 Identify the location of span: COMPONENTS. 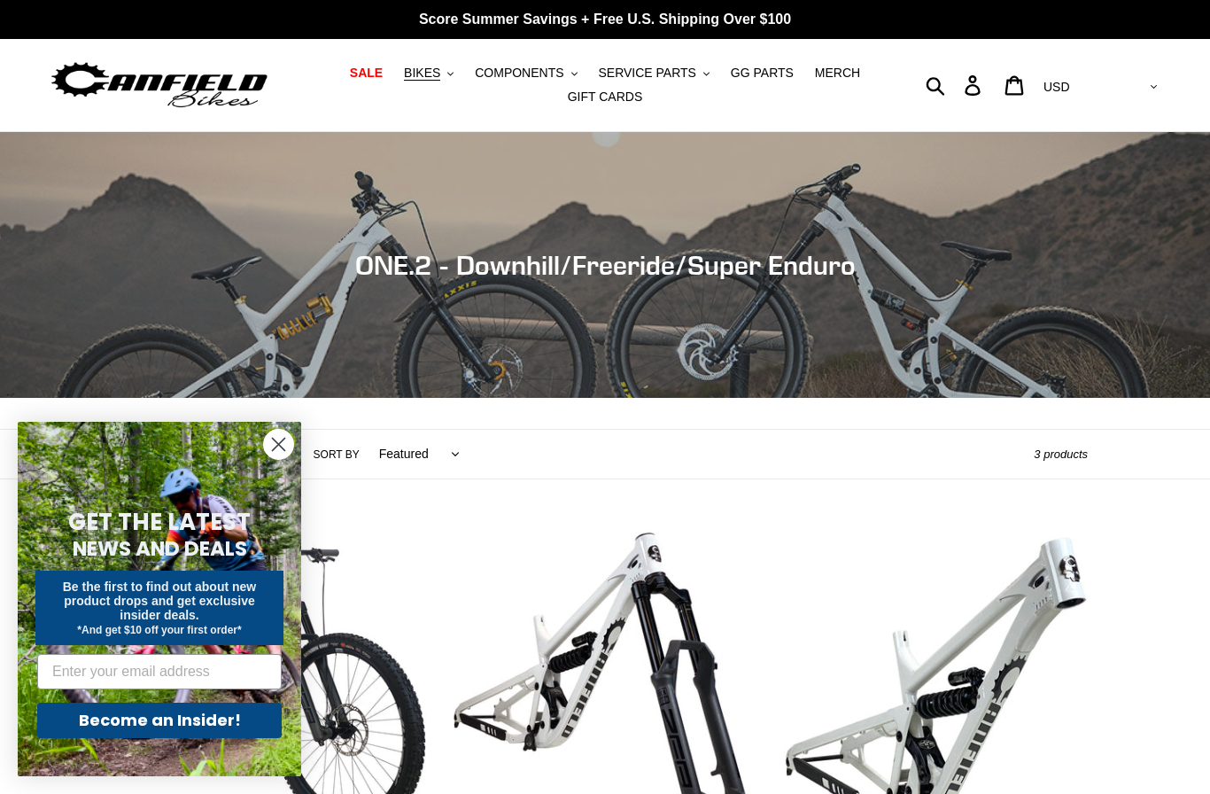
(519, 73).